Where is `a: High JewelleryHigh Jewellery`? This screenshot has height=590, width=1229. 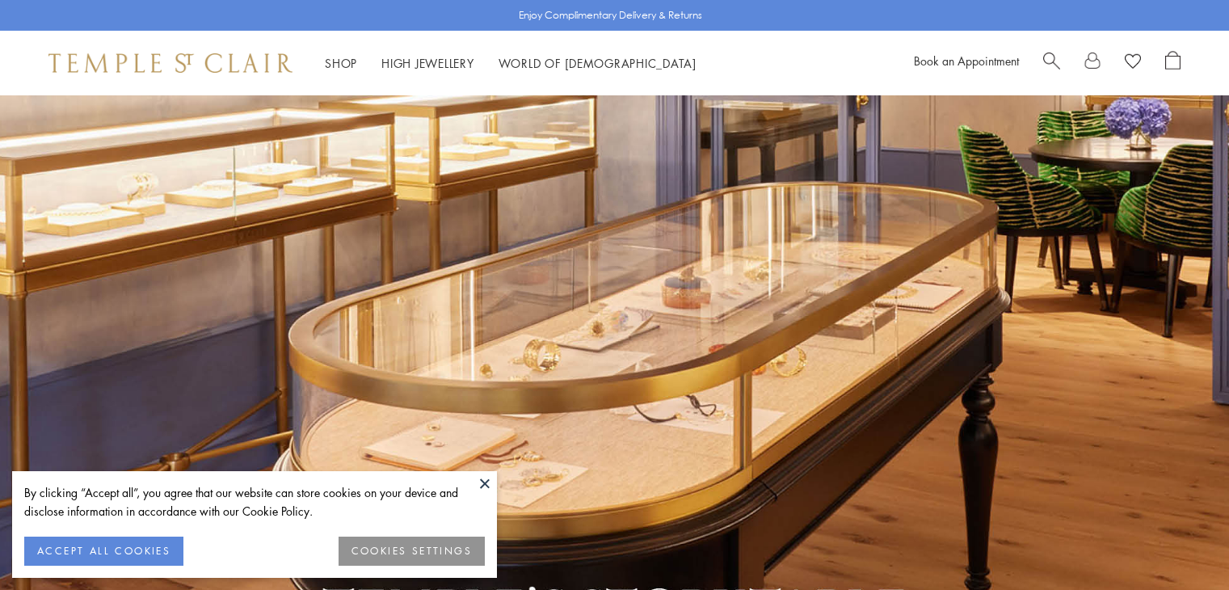
a: High JewelleryHigh Jewellery is located at coordinates (427, 63).